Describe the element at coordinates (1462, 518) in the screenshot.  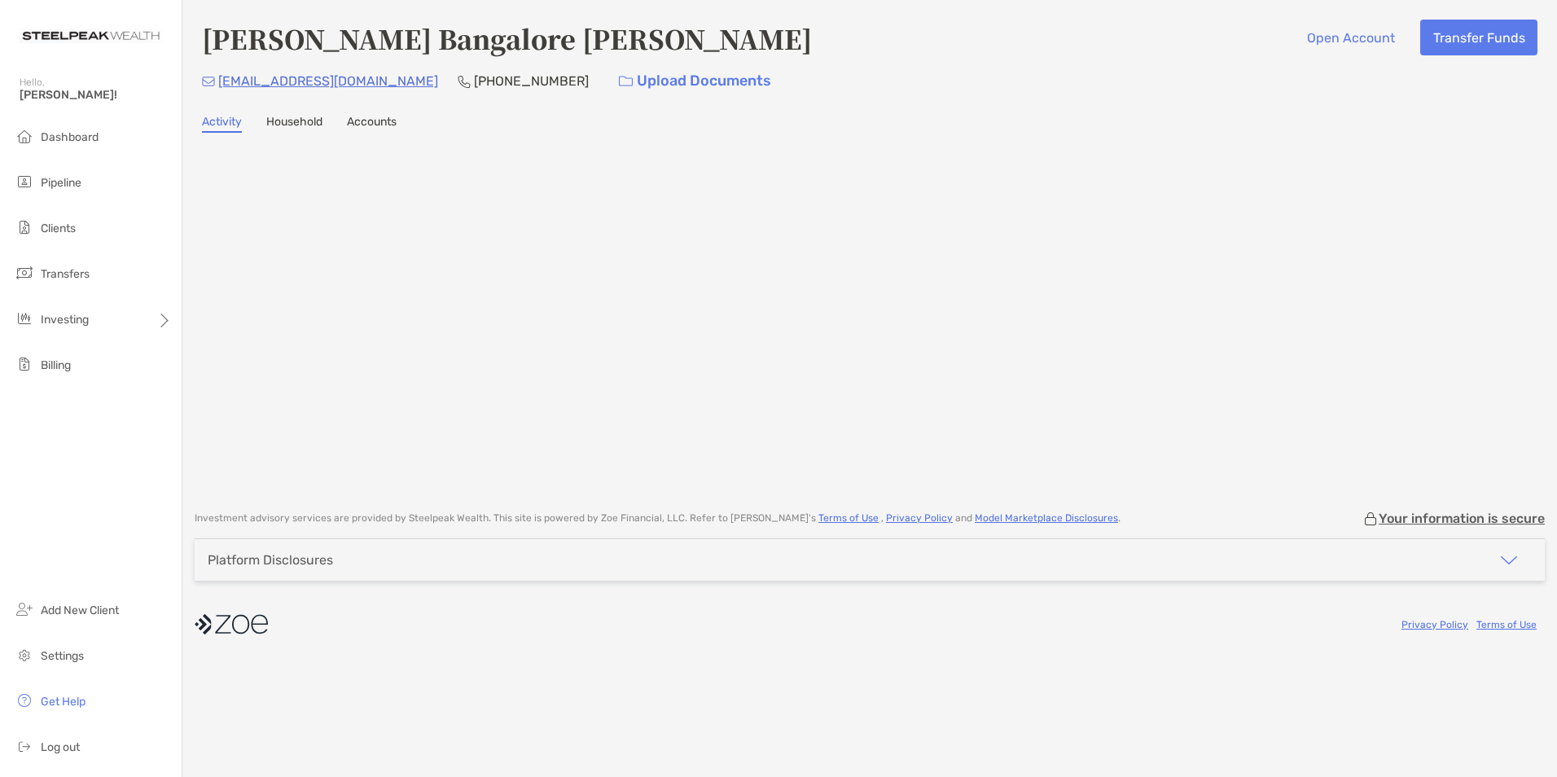
I see `p: Your information is secure` at that location.